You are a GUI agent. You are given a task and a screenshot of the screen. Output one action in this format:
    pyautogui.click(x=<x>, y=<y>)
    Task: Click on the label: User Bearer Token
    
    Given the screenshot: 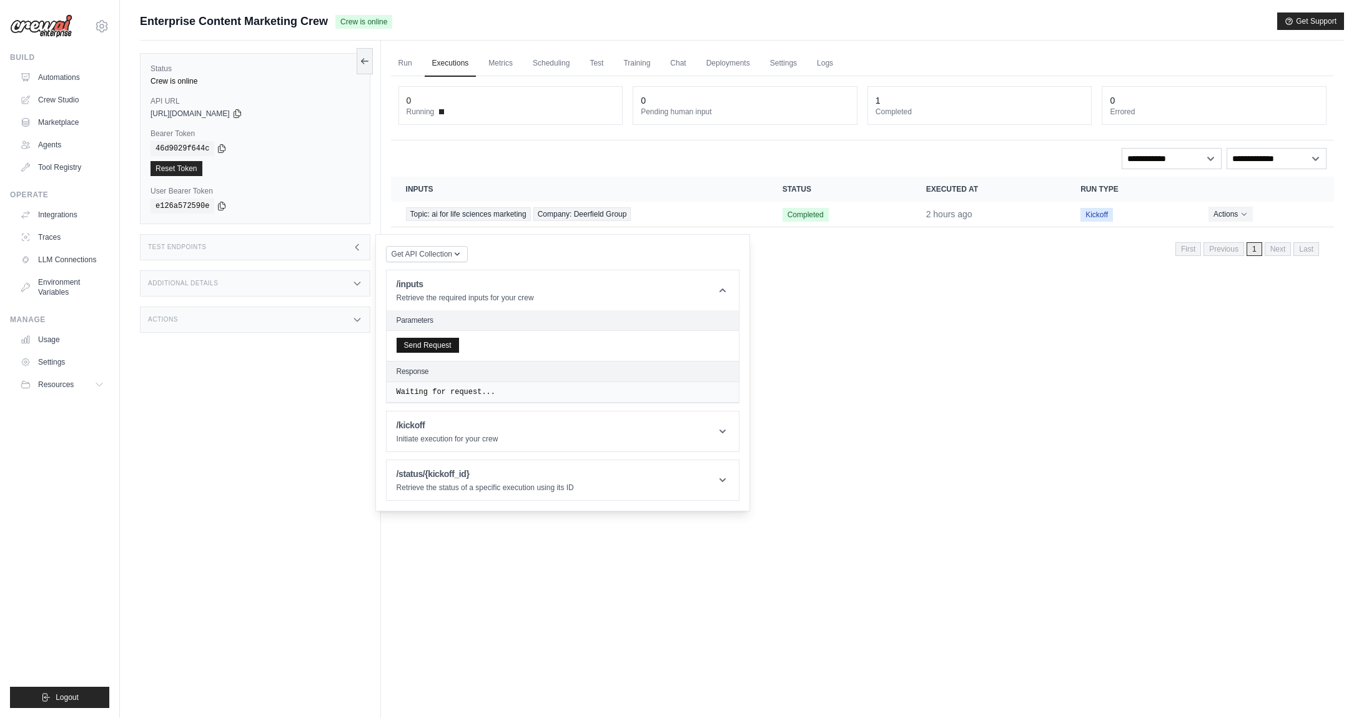 What is the action you would take?
    pyautogui.click(x=255, y=191)
    